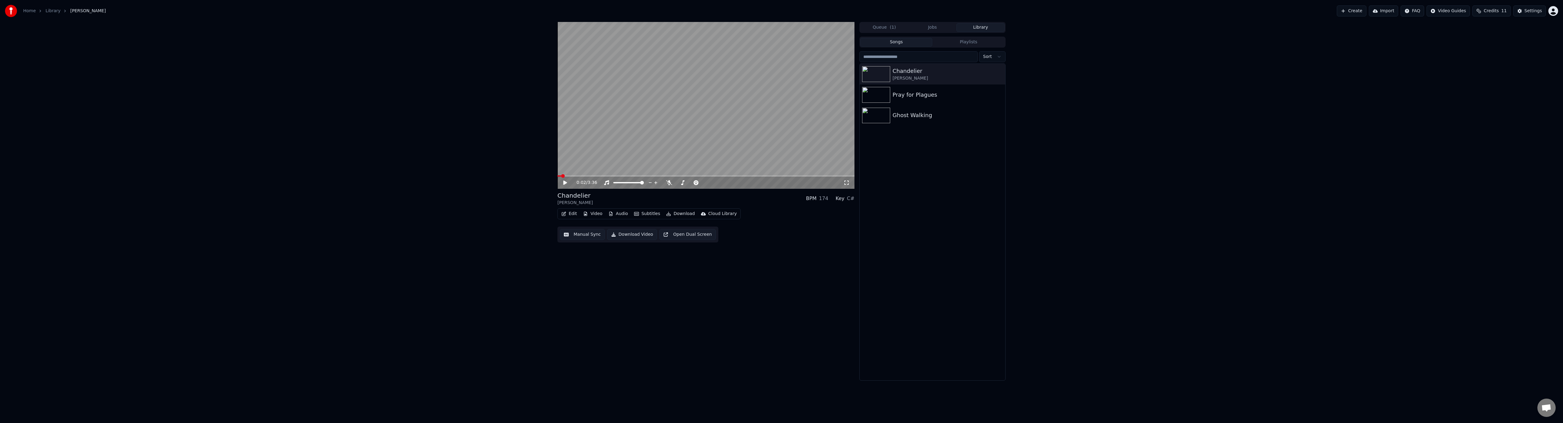 This screenshot has width=1563, height=423. What do you see at coordinates (29, 11) in the screenshot?
I see `a: Home` at bounding box center [29, 11].